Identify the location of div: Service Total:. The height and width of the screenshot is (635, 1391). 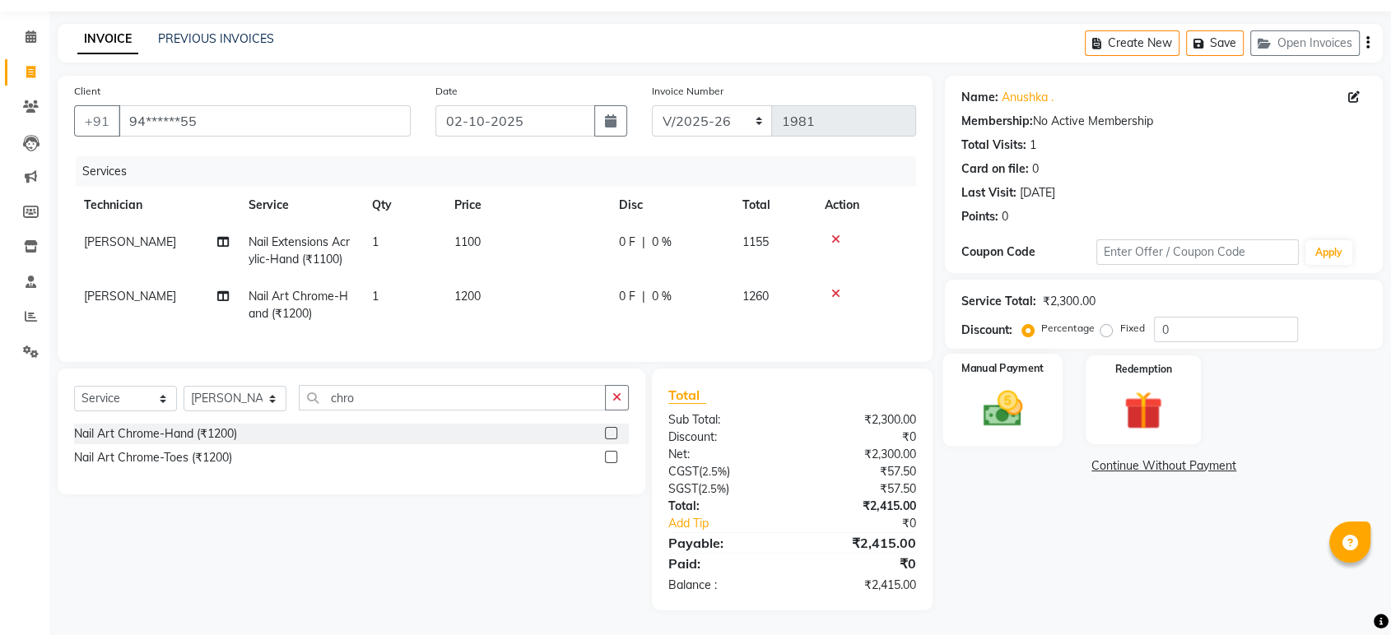
(998, 301).